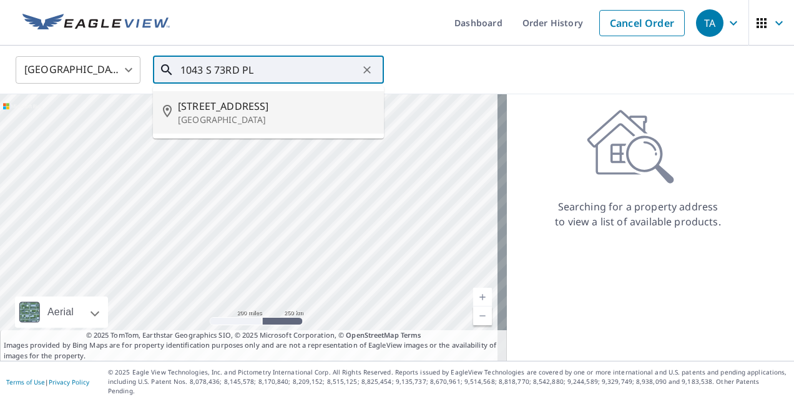 This screenshot has height=402, width=794. Describe the element at coordinates (710, 23) in the screenshot. I see `div: TA` at that location.